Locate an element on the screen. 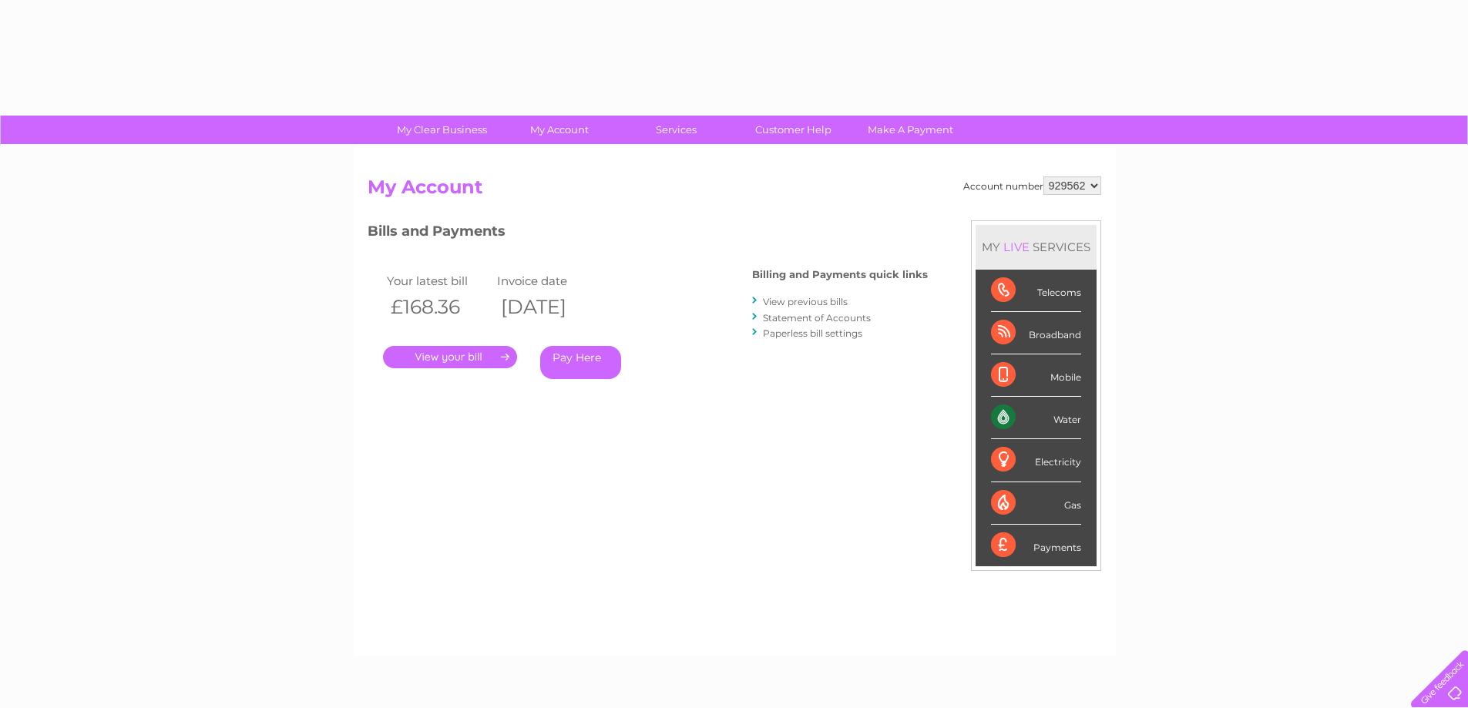 This screenshot has height=708, width=1468. div: MY SERVICES is located at coordinates (1035, 247).